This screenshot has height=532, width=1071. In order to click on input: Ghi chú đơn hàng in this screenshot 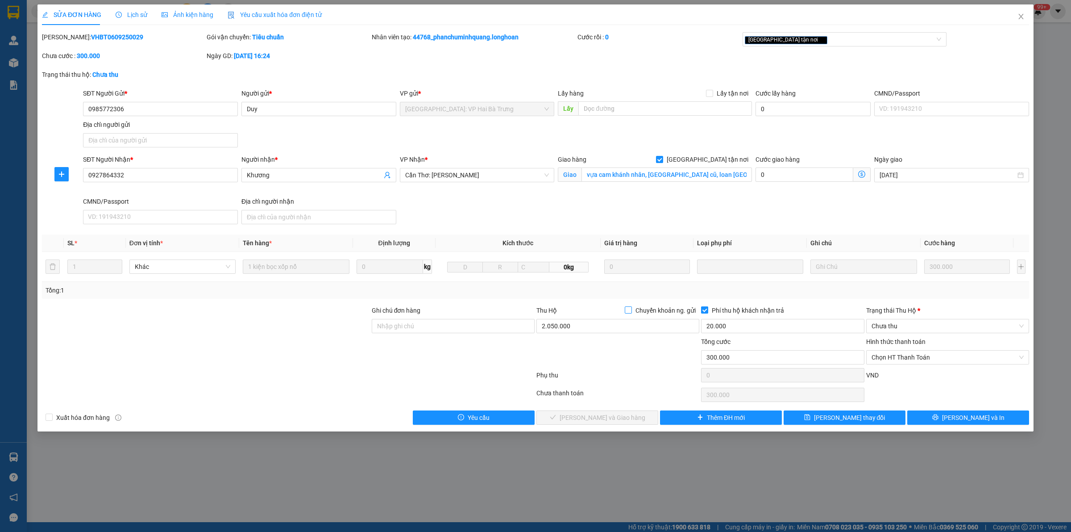, I will do `click(453, 326)`.